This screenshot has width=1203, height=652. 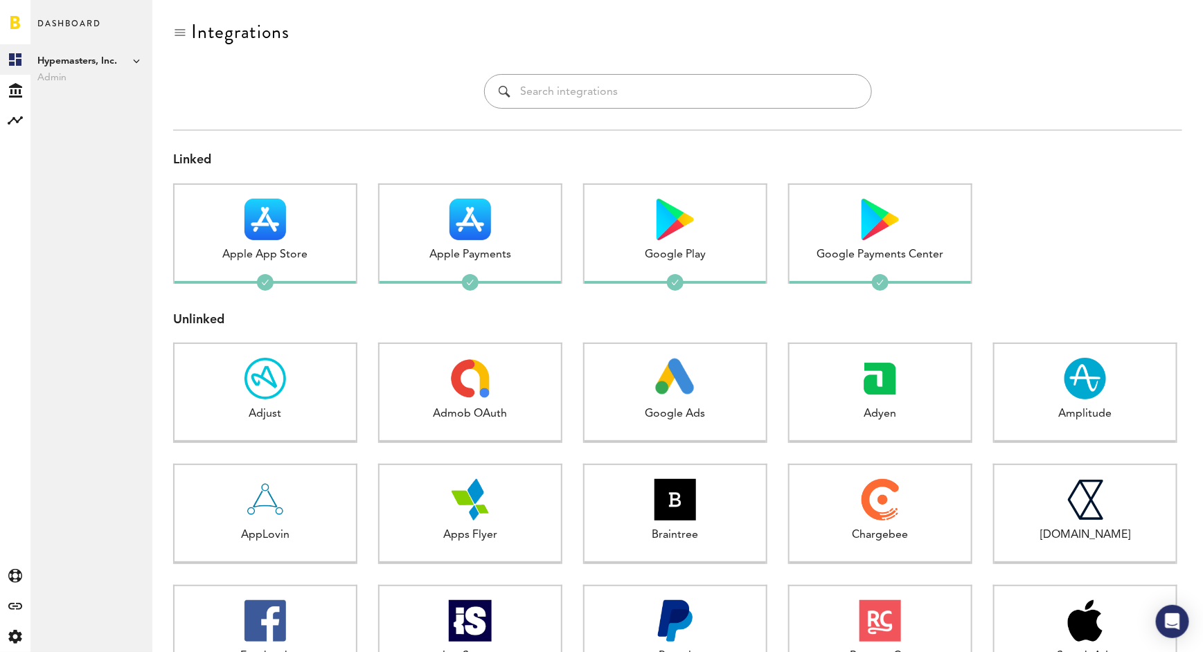 I want to click on div: Open Intercom Messenger, so click(x=1172, y=622).